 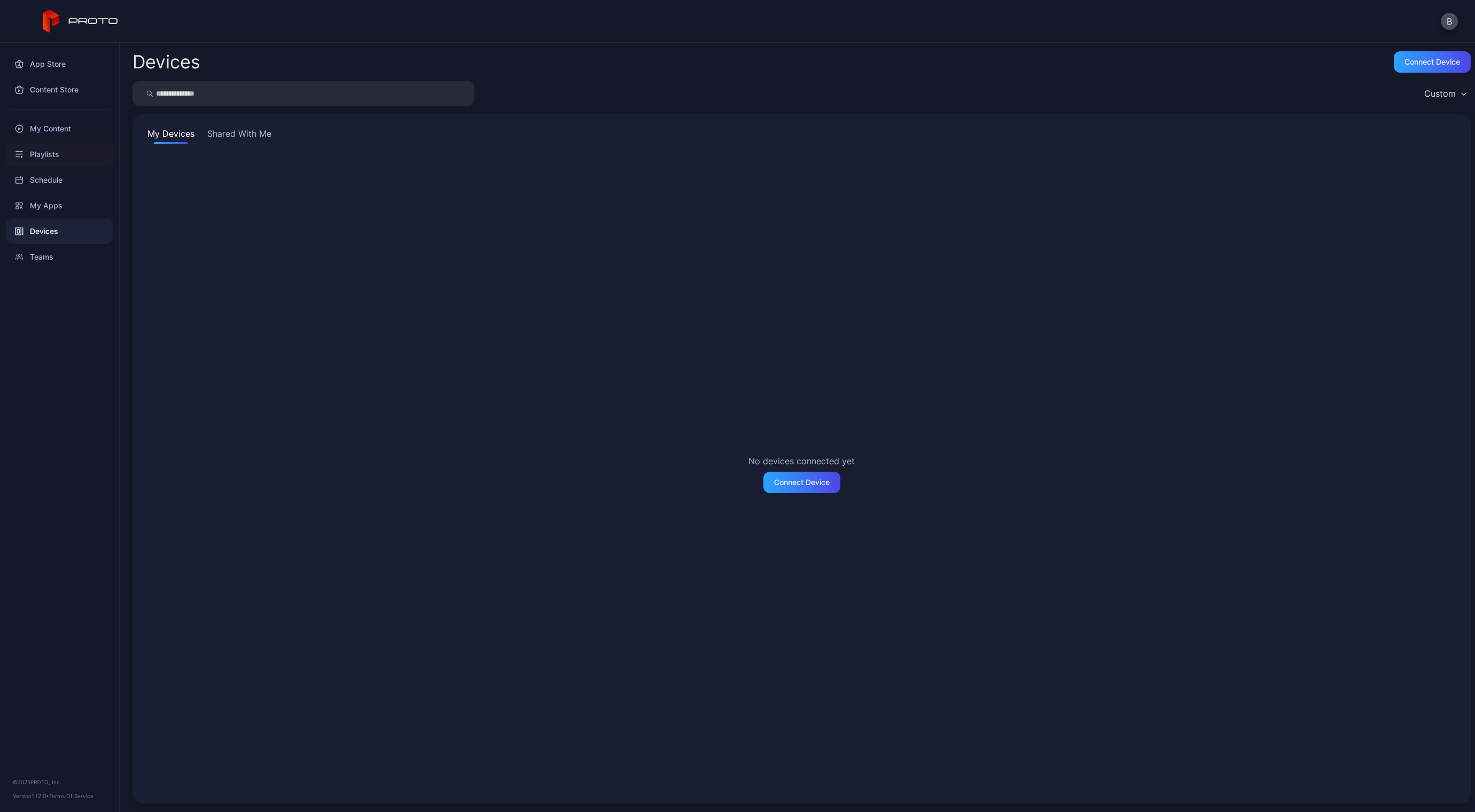 What do you see at coordinates (1440, 93) in the screenshot?
I see `div: Custom` at bounding box center [1440, 93].